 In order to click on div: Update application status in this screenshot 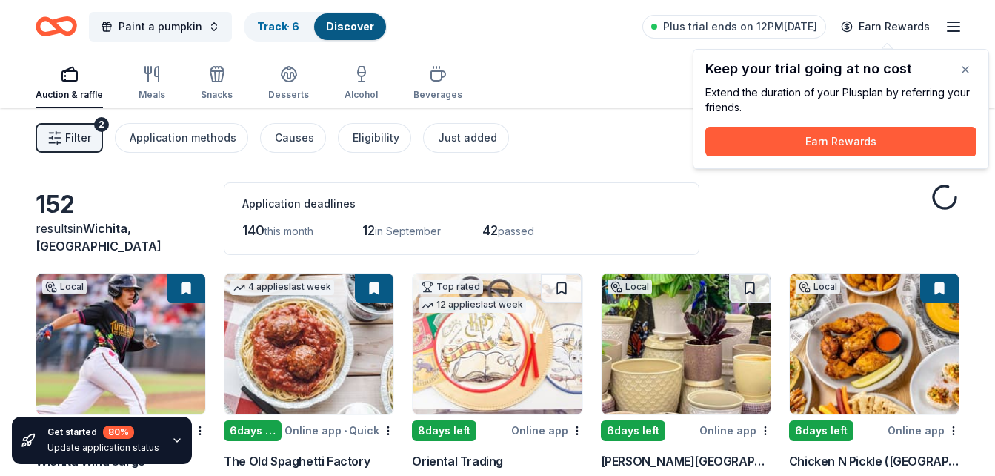, I will do `click(103, 448)`.